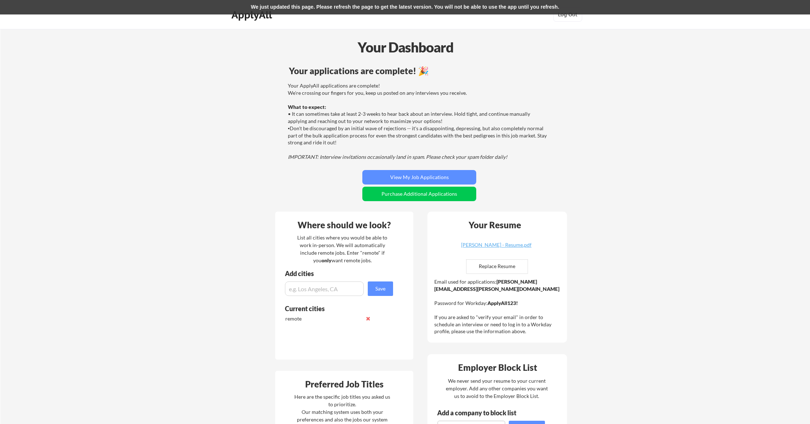 The height and width of the screenshot is (424, 810). What do you see at coordinates (502, 303) in the screenshot?
I see `strong: ApplyAll123!` at bounding box center [502, 303].